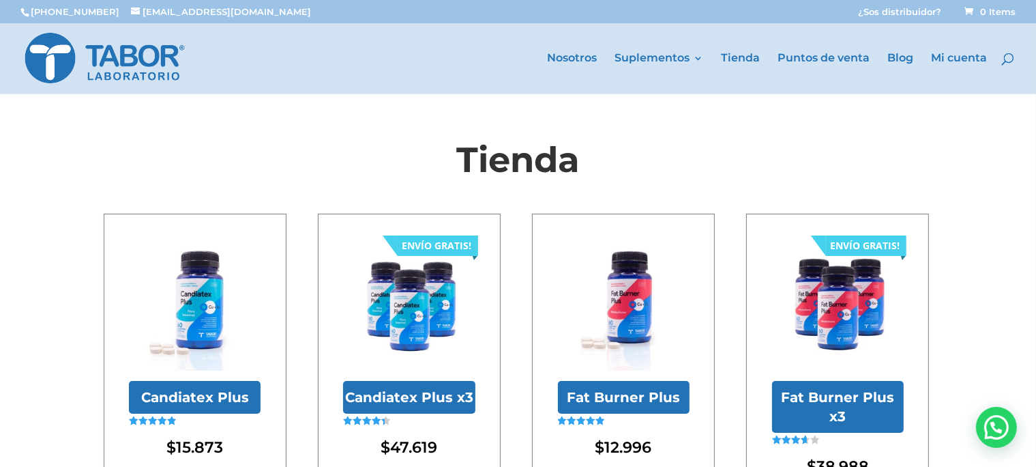 The width and height of the screenshot is (1036, 467). What do you see at coordinates (838, 304) in the screenshot?
I see `img: Fat Burner Plus x3` at bounding box center [838, 304].